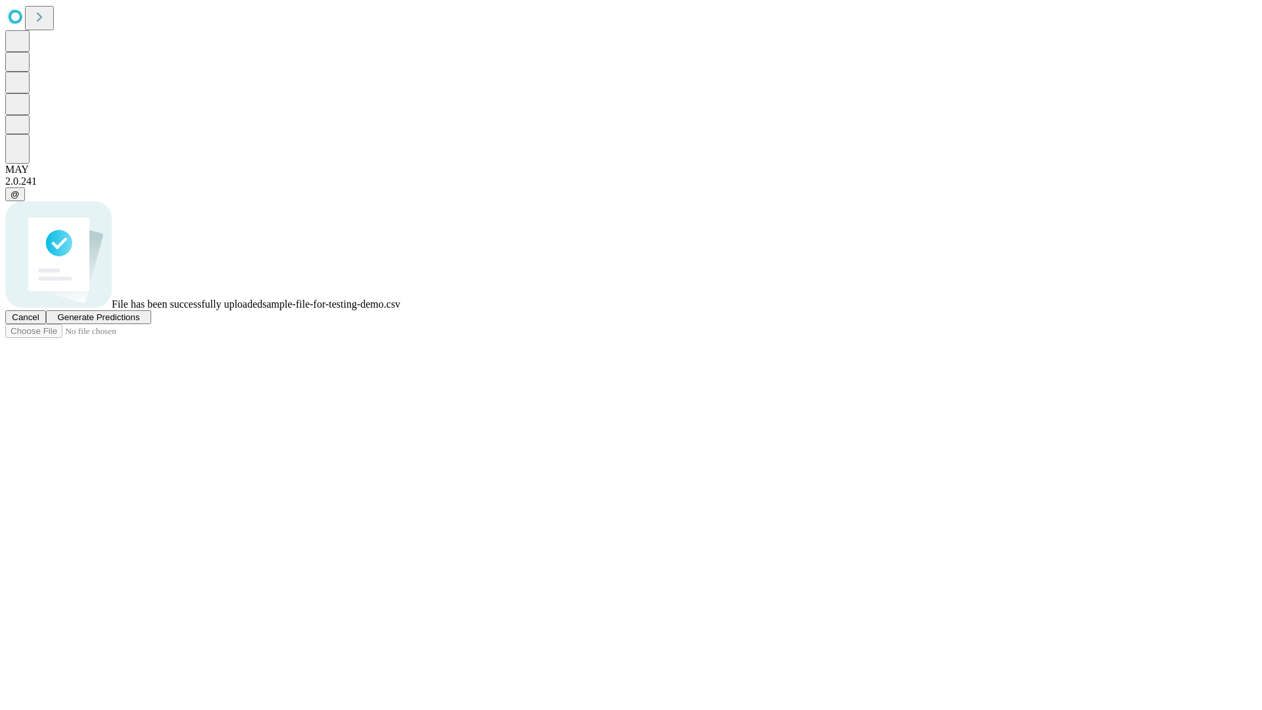 Image resolution: width=1262 pixels, height=710 pixels. Describe the element at coordinates (331, 304) in the screenshot. I see `span: sample-file-for-testing-demo.csv` at that location.